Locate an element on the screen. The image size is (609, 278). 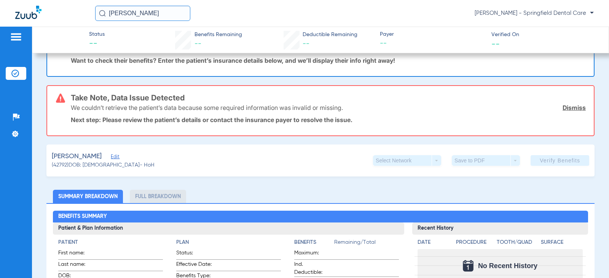
img: Search Icon is located at coordinates (102, 13).